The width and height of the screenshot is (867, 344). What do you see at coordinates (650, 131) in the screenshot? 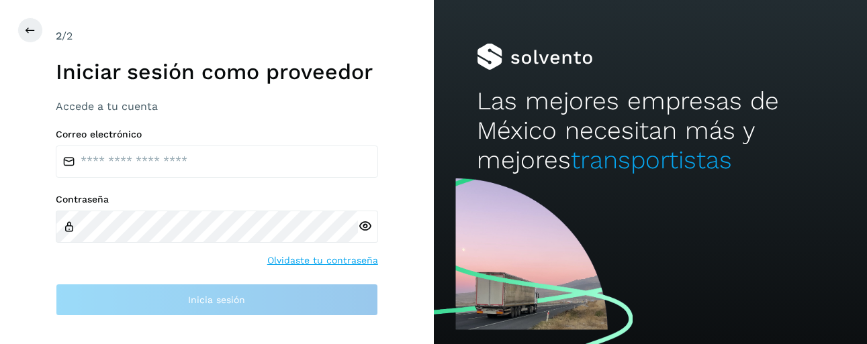
I see `h2: Las mejores empresas de México necesitan más y mejores` at bounding box center [650, 131].